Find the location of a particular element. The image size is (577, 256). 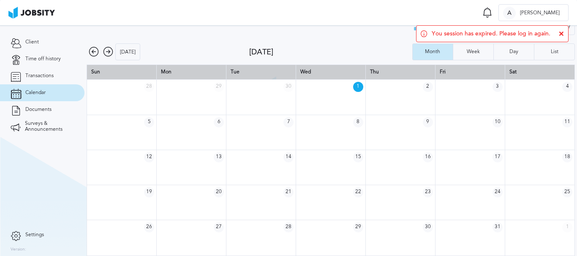

span: Sun is located at coordinates (95, 72).